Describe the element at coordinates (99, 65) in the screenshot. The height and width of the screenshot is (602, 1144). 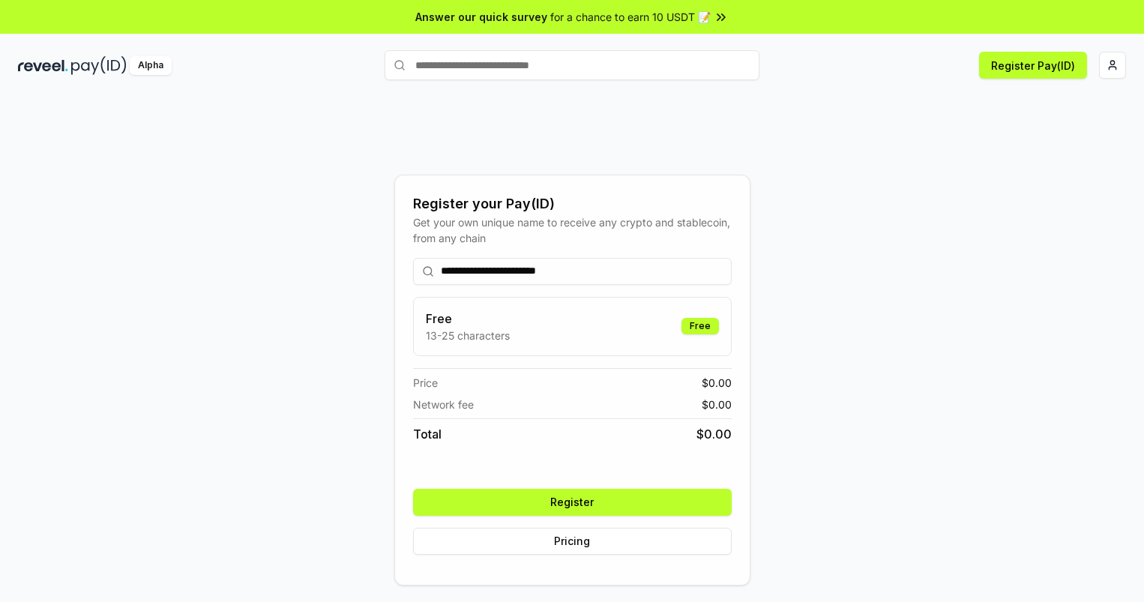
I see `img: pay_id` at that location.